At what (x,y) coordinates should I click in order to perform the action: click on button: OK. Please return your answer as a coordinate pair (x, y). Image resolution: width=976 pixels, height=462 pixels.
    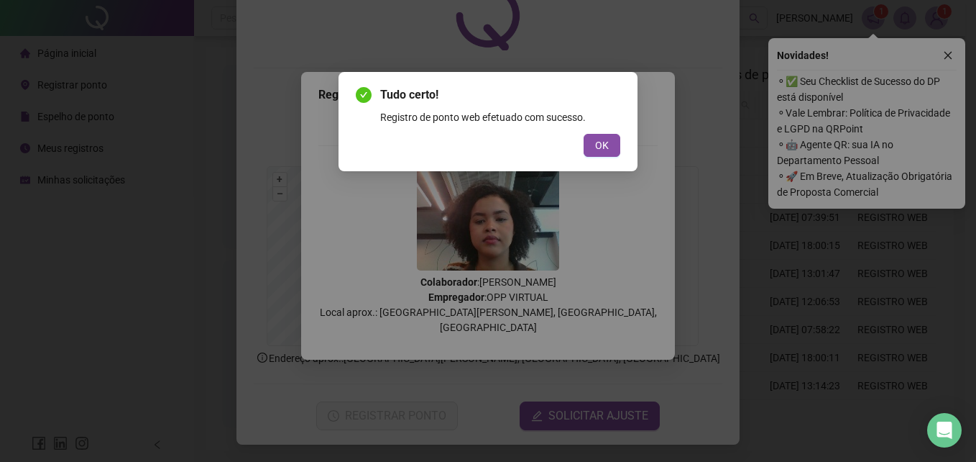
    Looking at the image, I should click on (602, 145).